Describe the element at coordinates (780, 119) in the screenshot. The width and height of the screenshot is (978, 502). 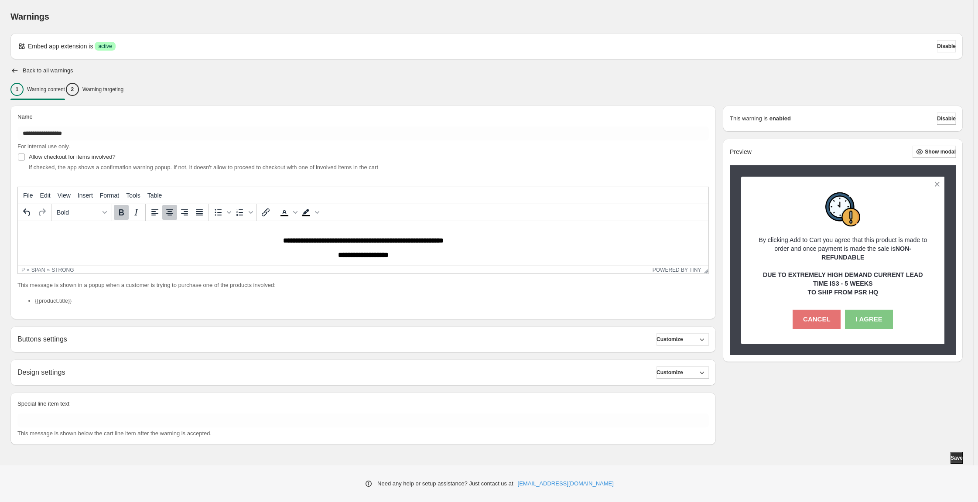
I see `strong: enabled` at that location.